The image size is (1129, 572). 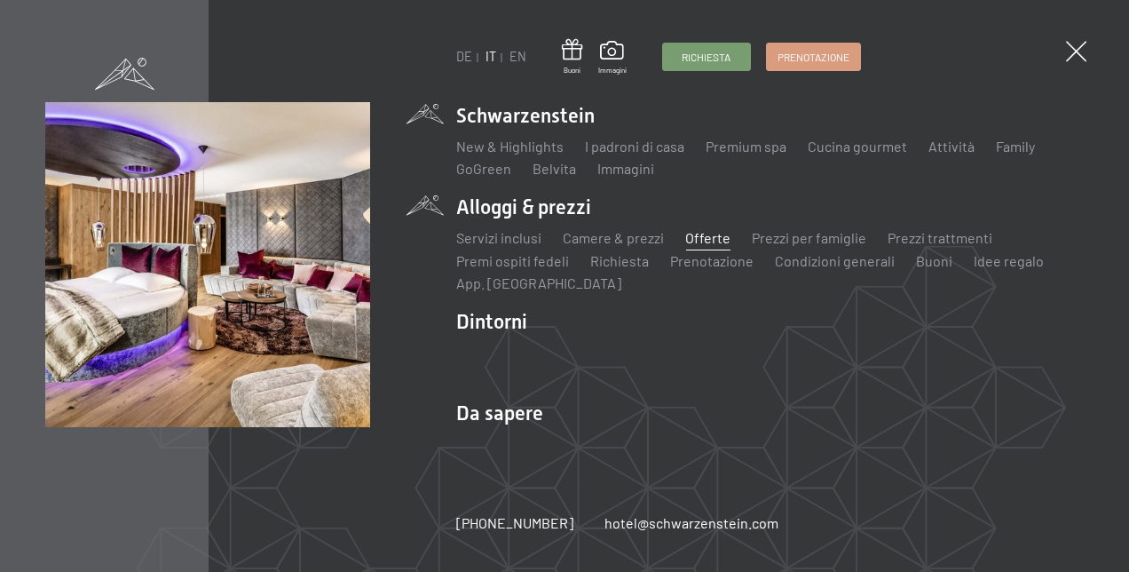 What do you see at coordinates (464, 56) in the screenshot?
I see `a: DE` at bounding box center [464, 56].